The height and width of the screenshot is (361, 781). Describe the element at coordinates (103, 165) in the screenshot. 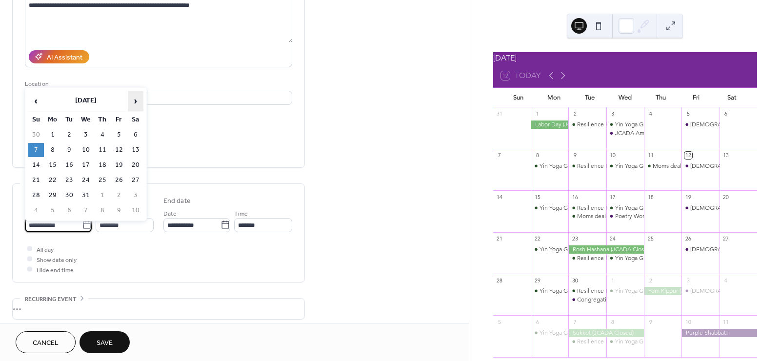

I see `td: 18` at that location.